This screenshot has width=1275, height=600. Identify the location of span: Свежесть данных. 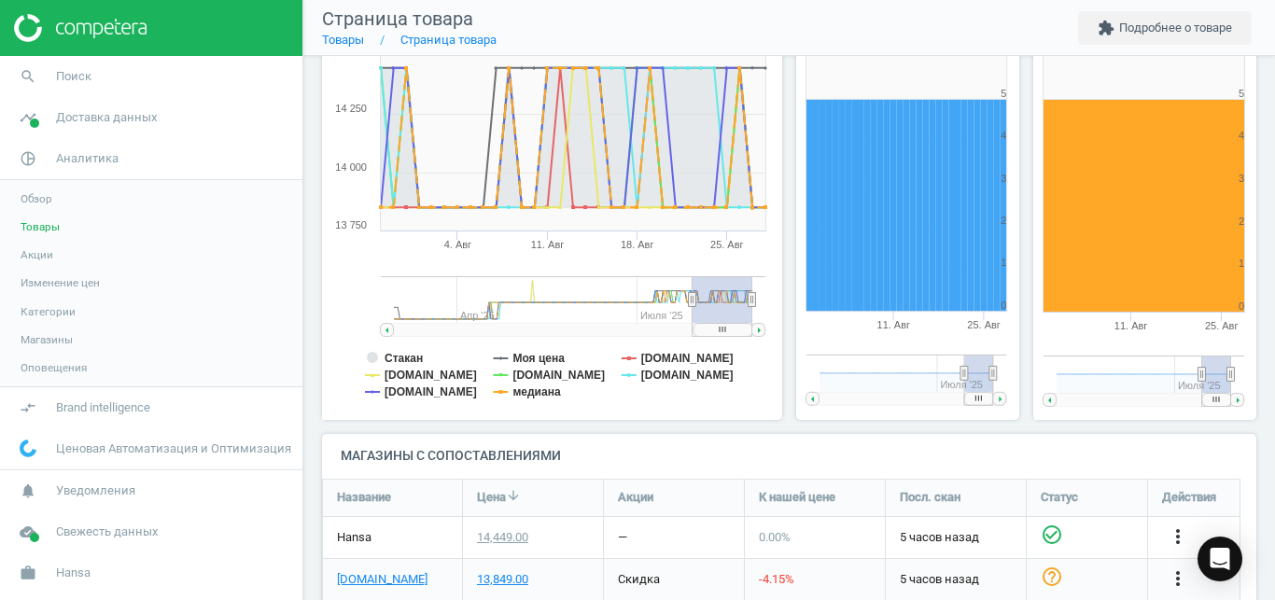
(106, 532).